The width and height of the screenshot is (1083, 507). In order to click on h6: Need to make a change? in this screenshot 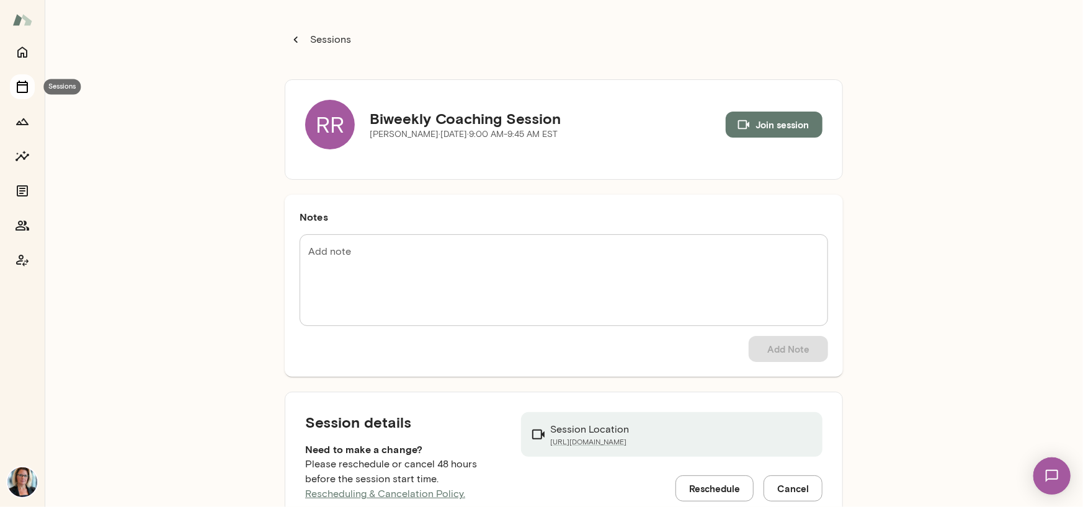, I will do `click(403, 450)`.